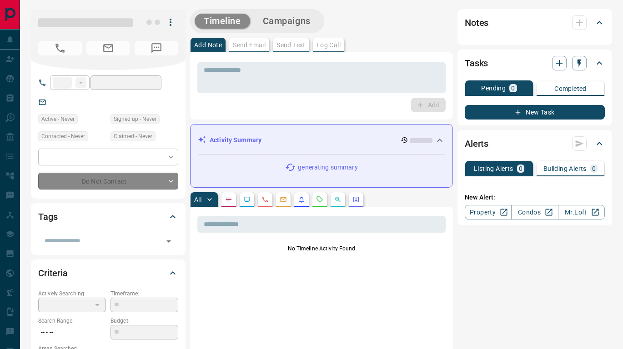 This screenshot has height=349, width=623. What do you see at coordinates (534, 112) in the screenshot?
I see `button: New Task` at bounding box center [534, 112].